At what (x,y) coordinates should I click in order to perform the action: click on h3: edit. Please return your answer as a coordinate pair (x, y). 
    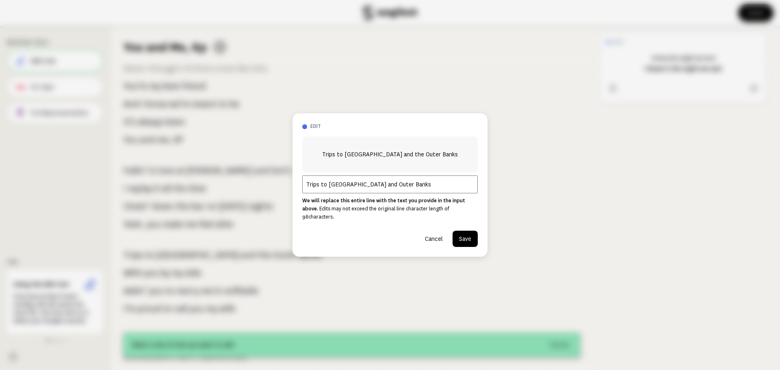
    Looking at the image, I should click on (394, 126).